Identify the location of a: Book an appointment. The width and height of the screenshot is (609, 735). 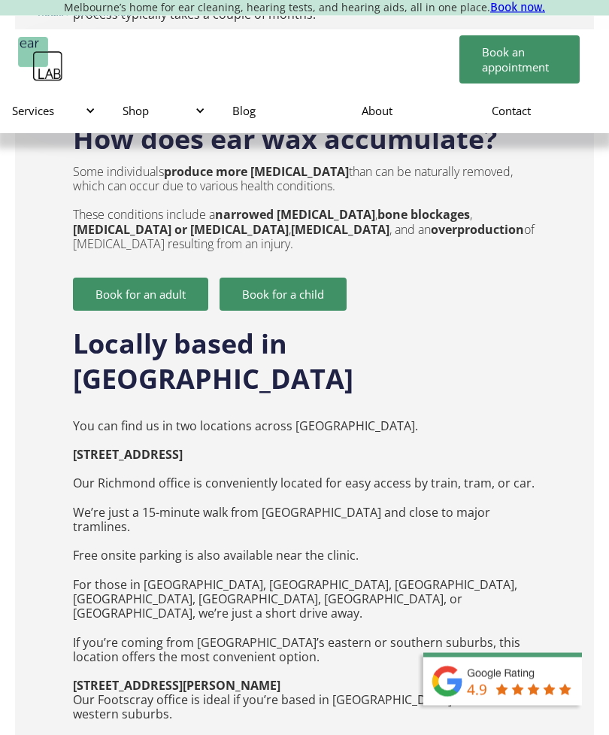
(520, 59).